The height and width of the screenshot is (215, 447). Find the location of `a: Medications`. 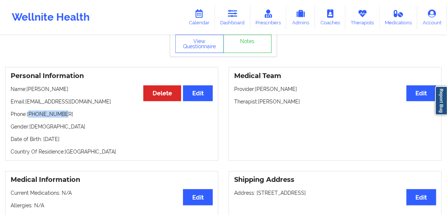

a: Medications is located at coordinates (399, 17).